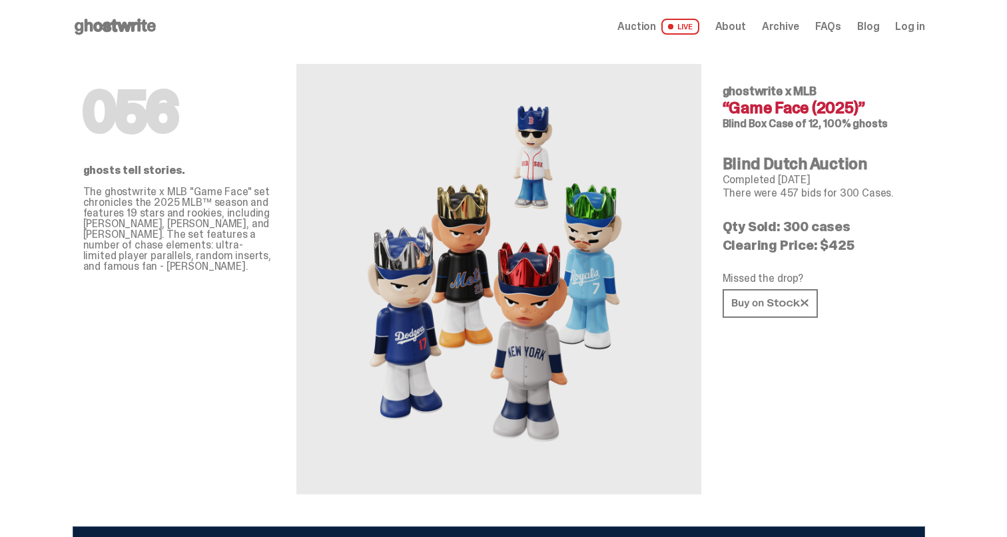 The height and width of the screenshot is (537, 1007). I want to click on a: Log in, so click(910, 27).